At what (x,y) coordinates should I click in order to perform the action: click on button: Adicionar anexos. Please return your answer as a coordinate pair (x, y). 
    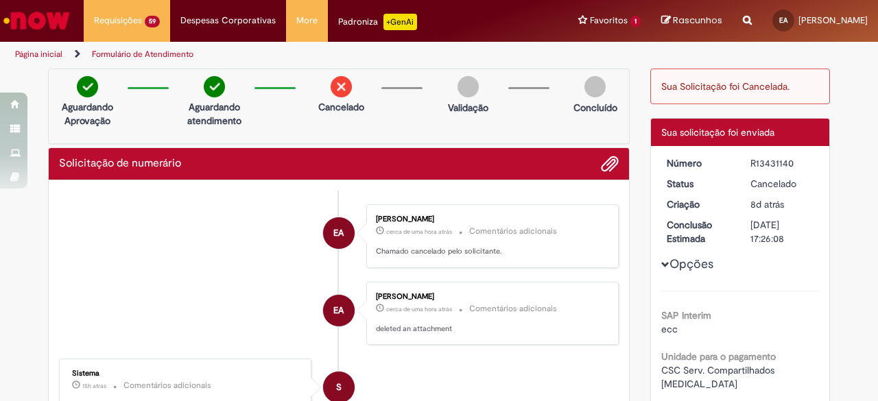
    Looking at the image, I should click on (610, 164).